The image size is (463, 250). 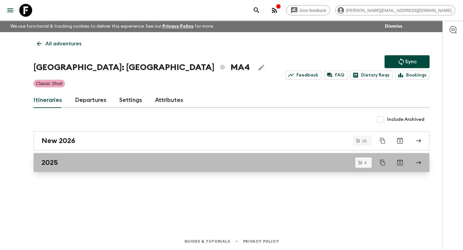 What do you see at coordinates (411, 62) in the screenshot?
I see `p: Sync` at bounding box center [411, 62].